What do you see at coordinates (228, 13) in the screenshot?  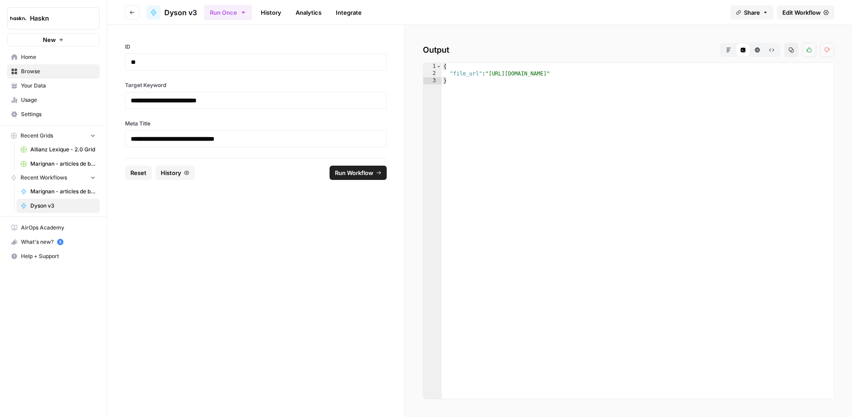 I see `button: Run Once` at bounding box center [228, 13].